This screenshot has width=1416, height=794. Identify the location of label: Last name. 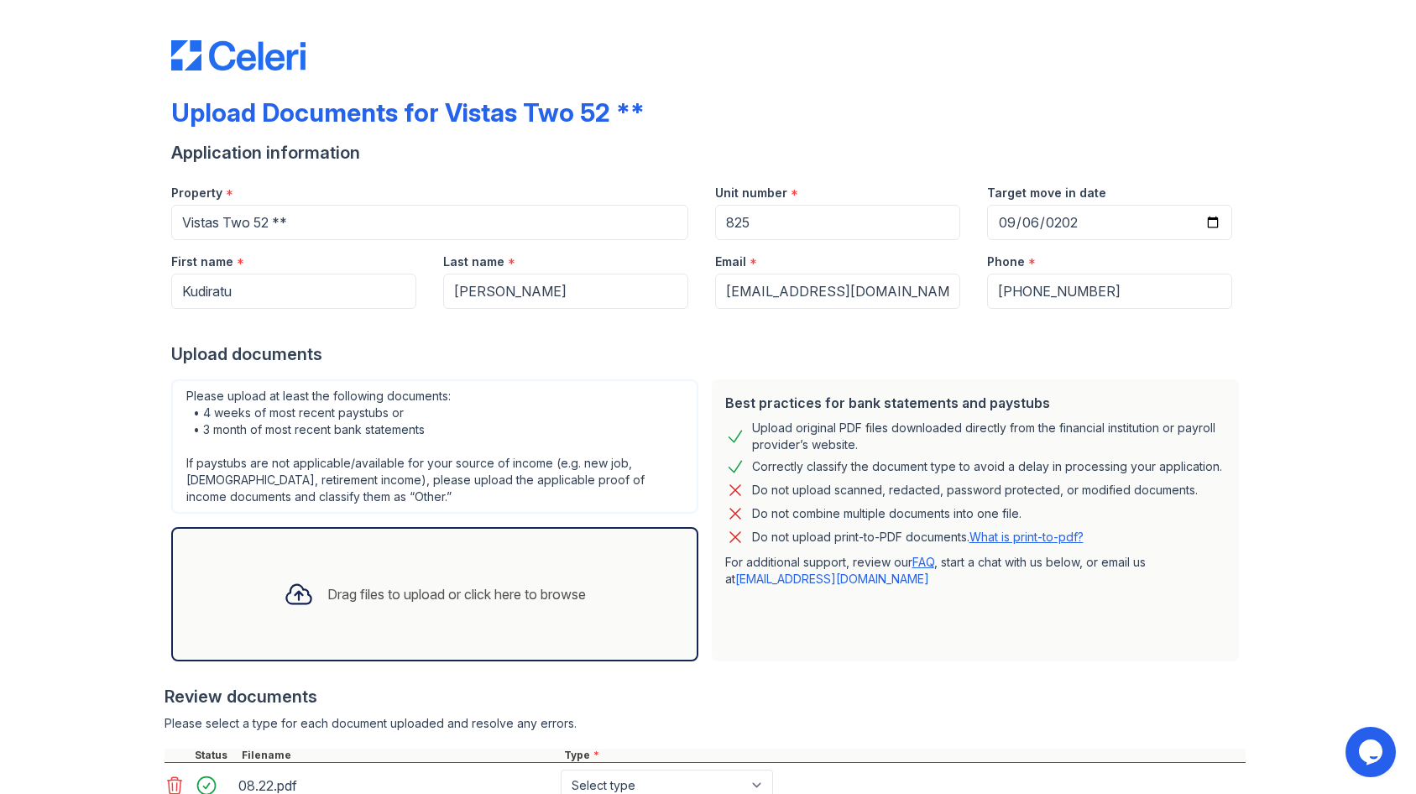
(473, 262).